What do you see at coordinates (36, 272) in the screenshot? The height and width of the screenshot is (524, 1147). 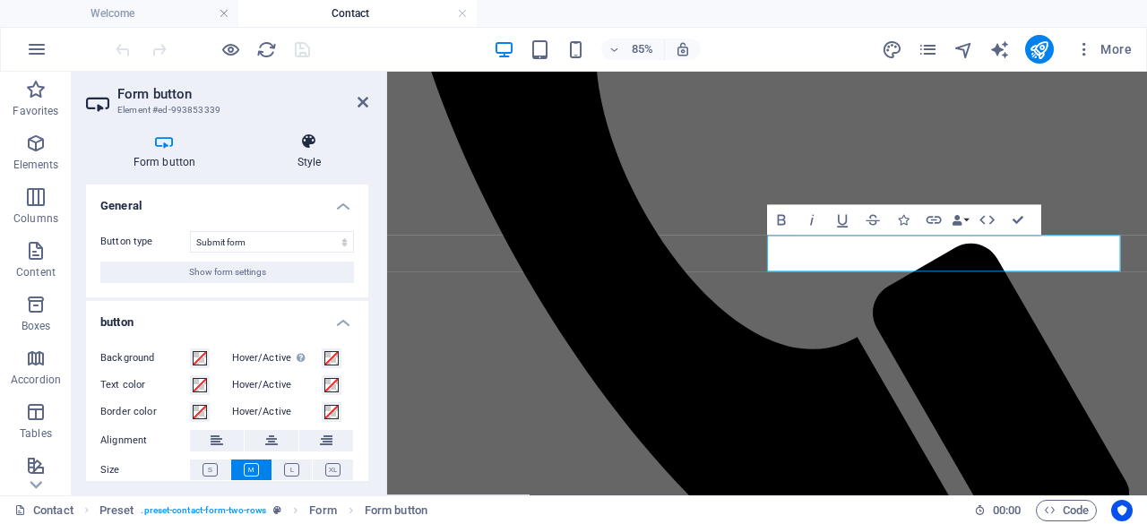 I see `p: Content` at bounding box center [36, 272].